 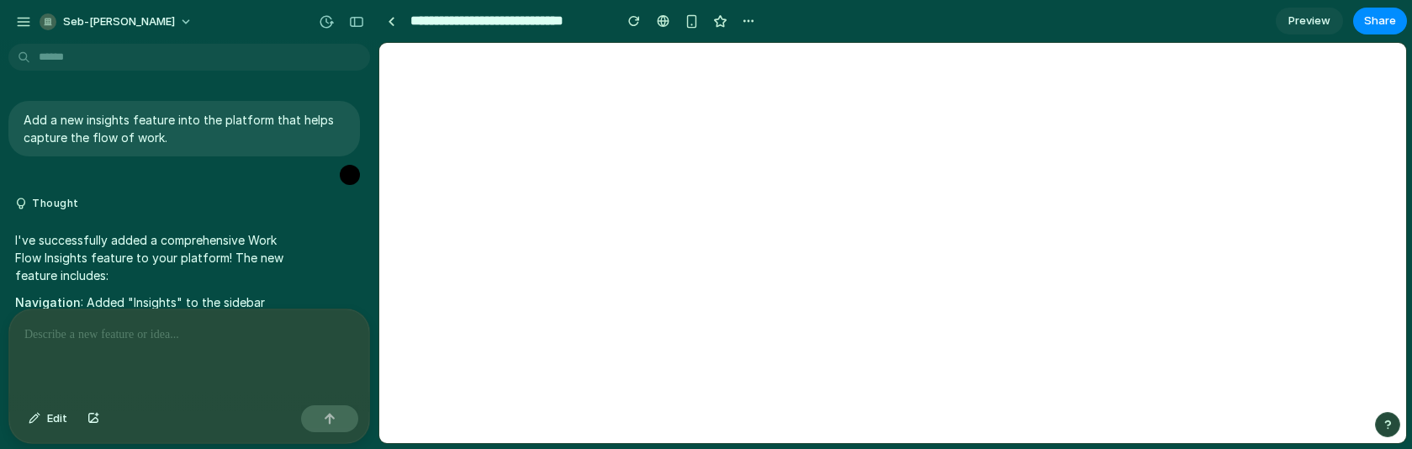 What do you see at coordinates (1380, 21) in the screenshot?
I see `button: Share` at bounding box center [1380, 21].